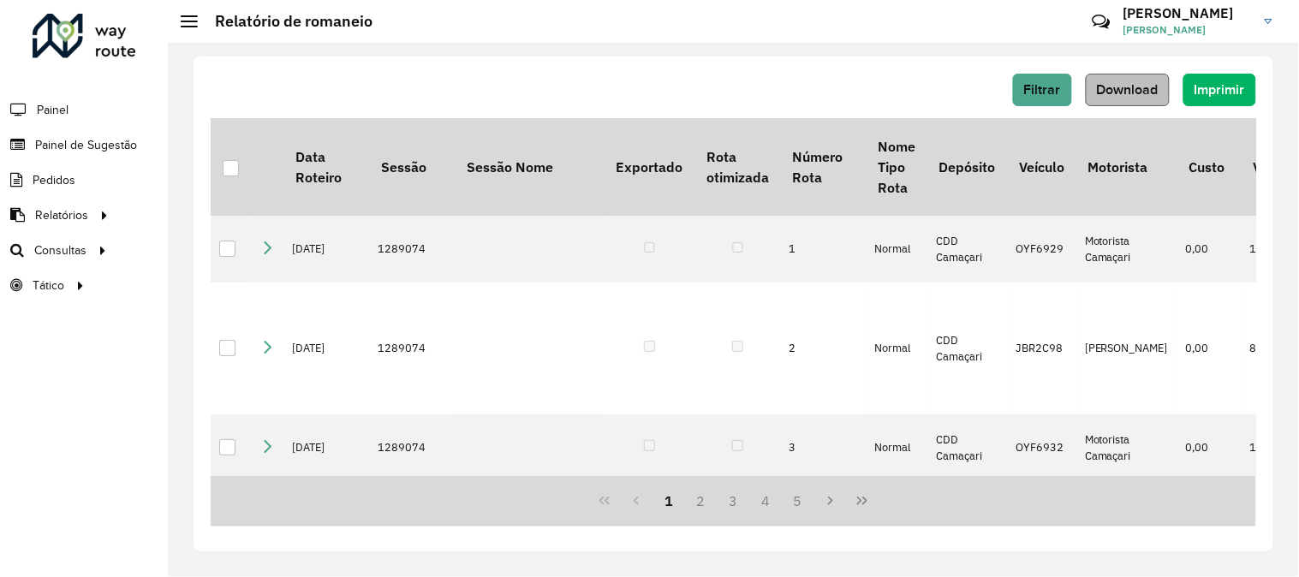 The width and height of the screenshot is (1299, 577). What do you see at coordinates (1127, 89) in the screenshot?
I see `span: Download` at bounding box center [1127, 89].